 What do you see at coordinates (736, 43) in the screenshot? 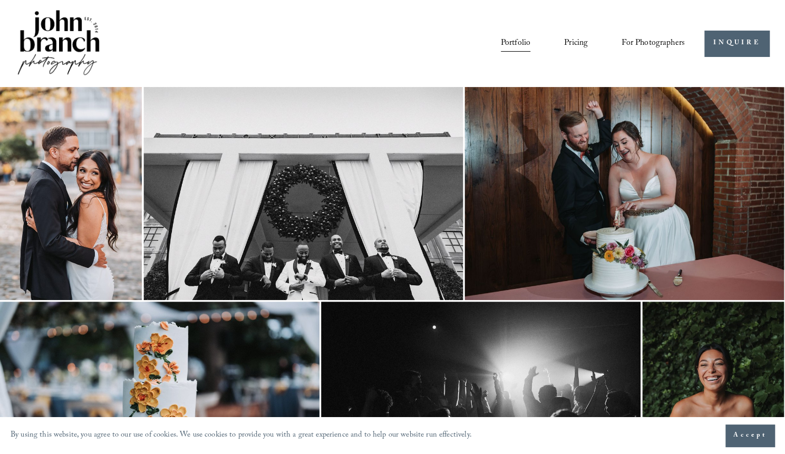
I see `a: INQUIRE` at bounding box center [736, 43].